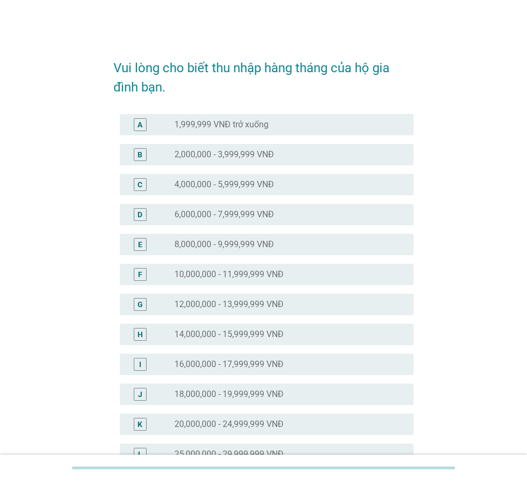  What do you see at coordinates (229, 394) in the screenshot?
I see `label: 18,000,000 - 19,999,999 VNĐ` at bounding box center [229, 394].